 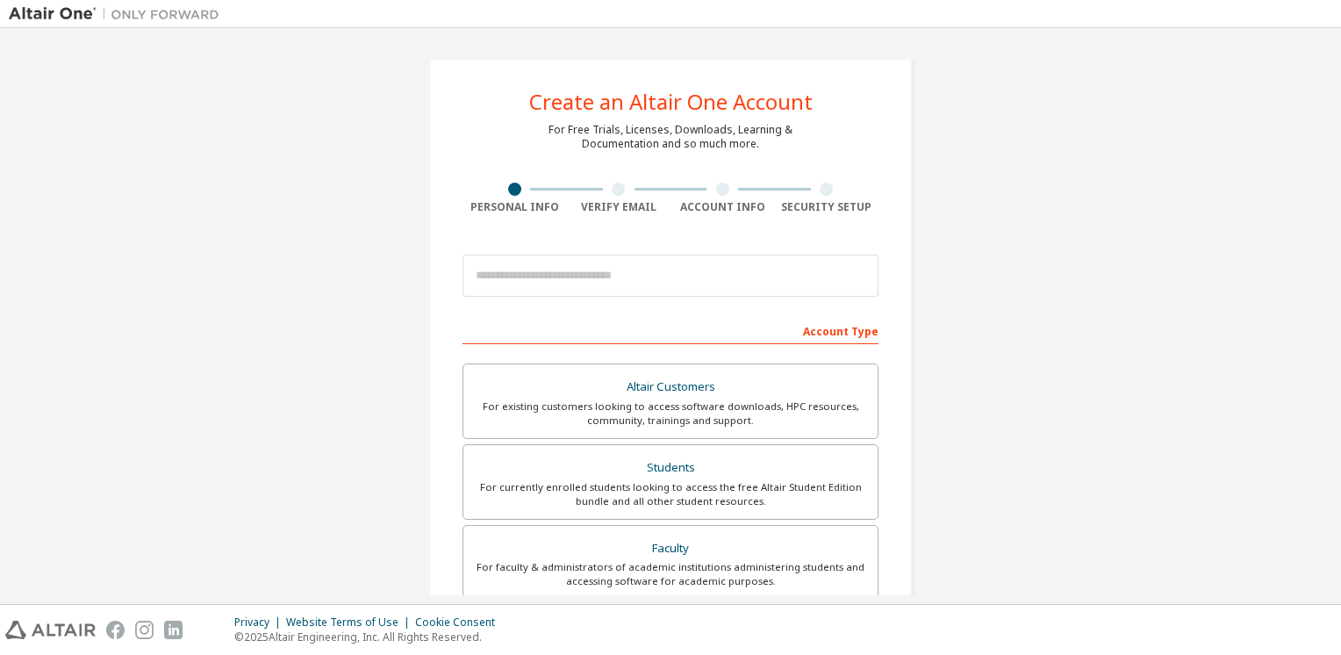 I want to click on div: For existing customers looking to access software downloads, HPC resources, community, trainings ..., so click(x=671, y=414).